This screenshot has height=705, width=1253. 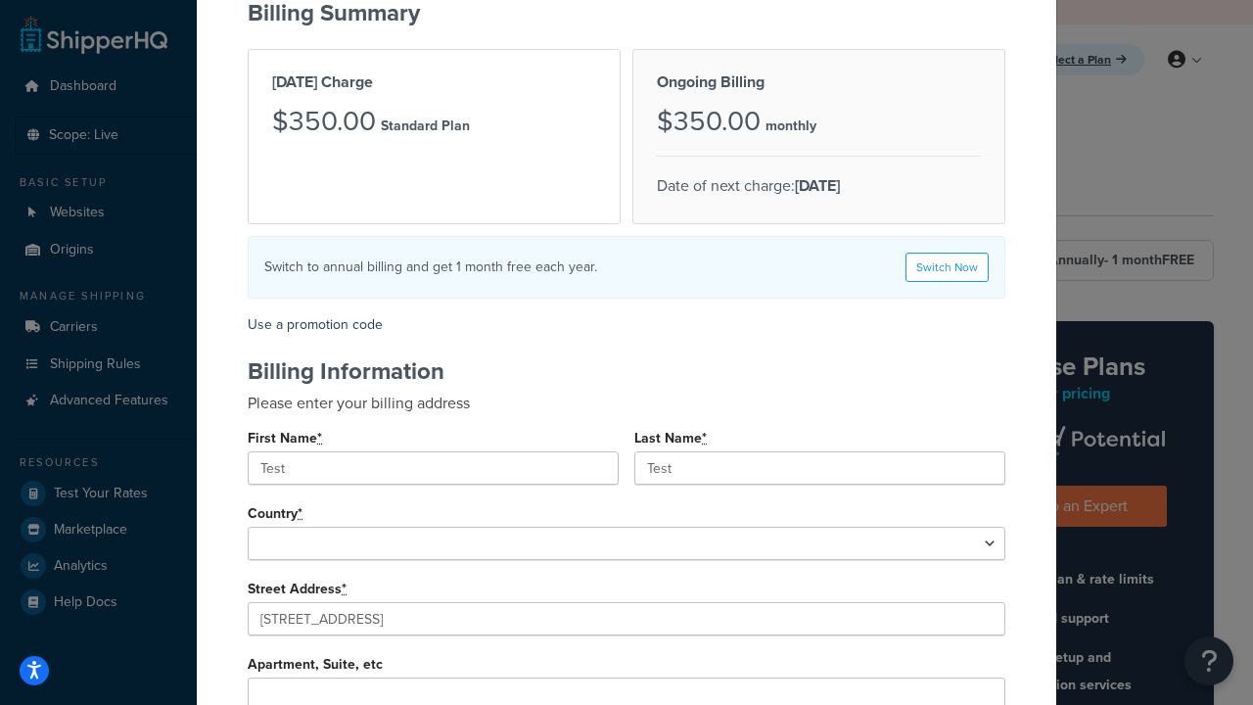 I want to click on p: monthly, so click(x=791, y=126).